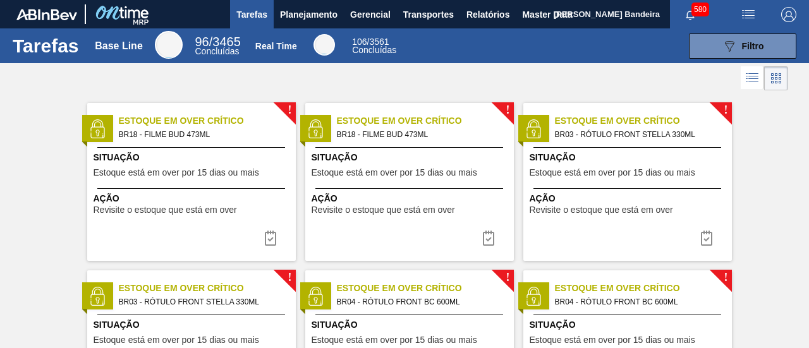 The height and width of the screenshot is (348, 809). What do you see at coordinates (47, 15) in the screenshot?
I see `img: TNhmsLtSVTkK8tSr43FrP2fwEKptu5GPRR3wAAAABJRU5ErkJggg==` at bounding box center [47, 15].